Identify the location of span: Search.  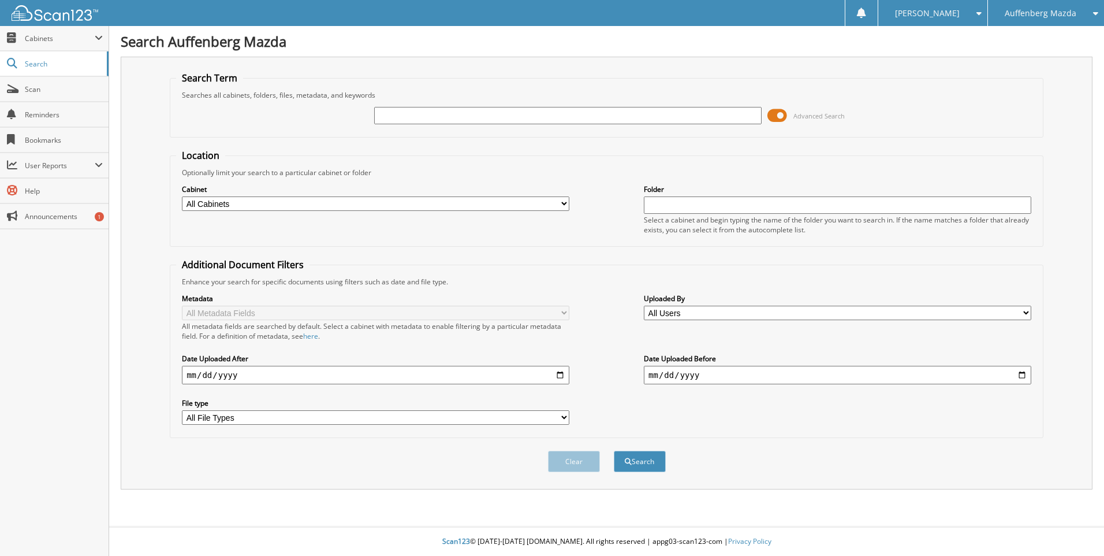
(63, 64).